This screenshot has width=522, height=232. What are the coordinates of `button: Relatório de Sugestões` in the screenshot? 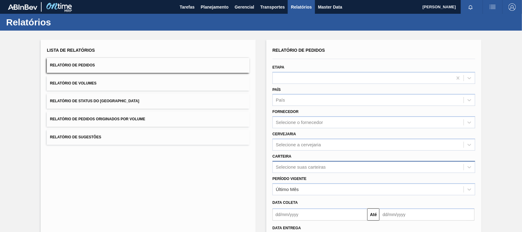 It's located at (148, 137).